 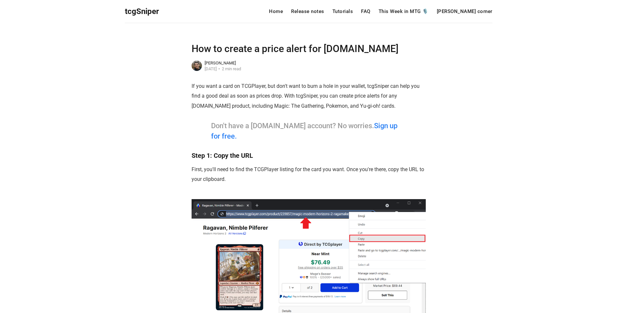 What do you see at coordinates (308, 11) in the screenshot?
I see `a: Release notes` at bounding box center [308, 11].